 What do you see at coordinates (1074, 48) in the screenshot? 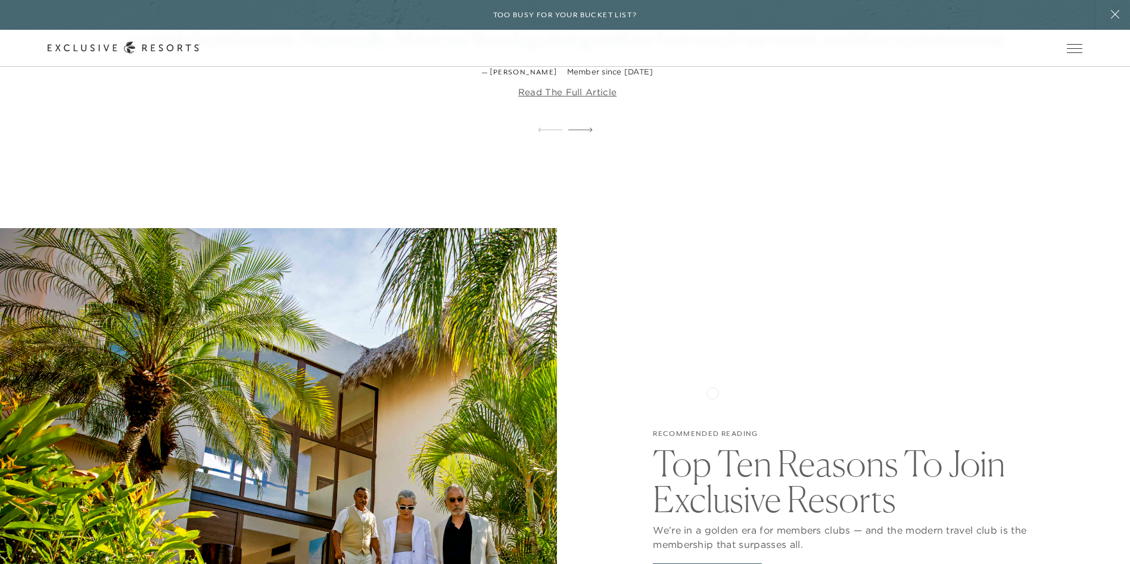
I see `button: Open navigation` at bounding box center [1074, 48].